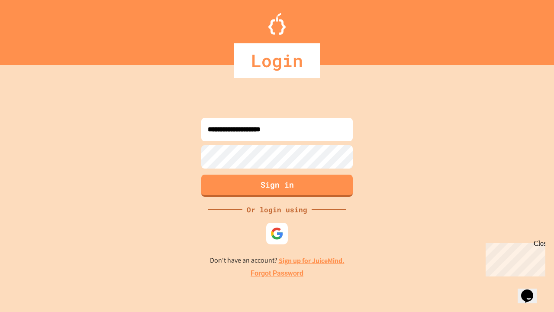 Image resolution: width=554 pixels, height=312 pixels. What do you see at coordinates (277, 61) in the screenshot?
I see `div: Login` at bounding box center [277, 61].